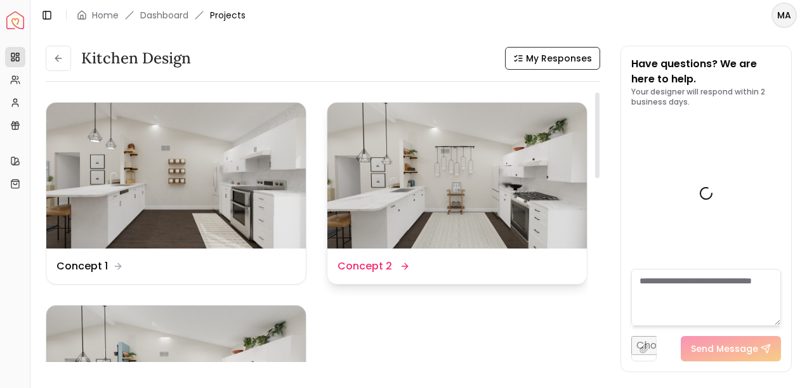 The height and width of the screenshot is (388, 807). What do you see at coordinates (136, 58) in the screenshot?
I see `h3: Kitchen Design` at bounding box center [136, 58].